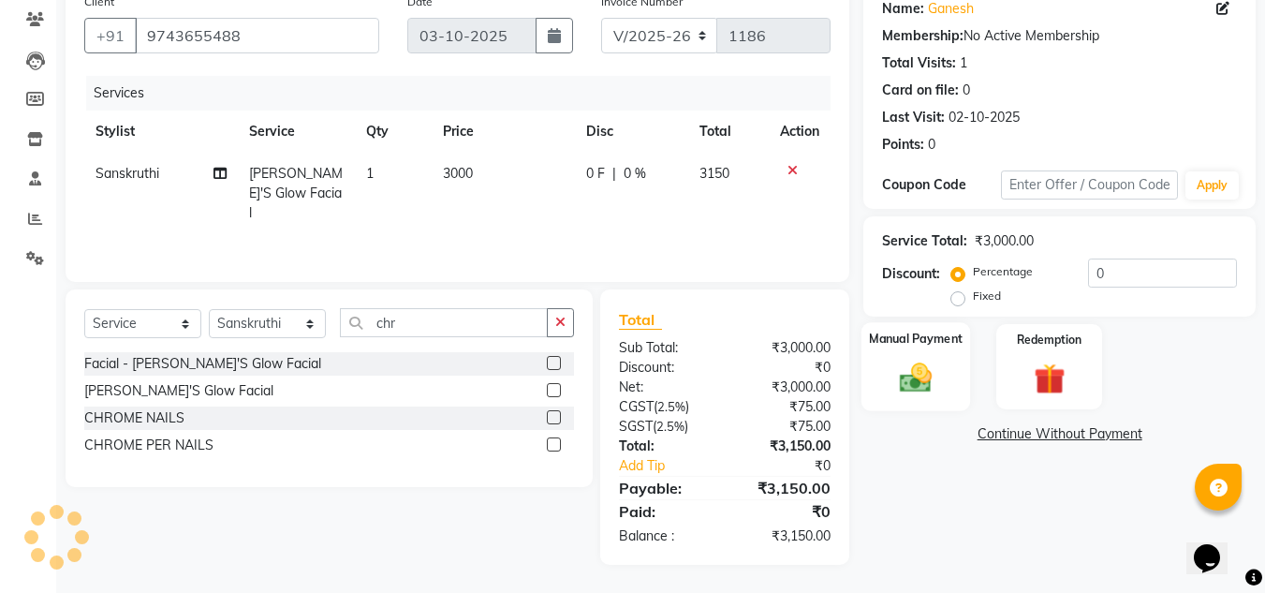  Describe the element at coordinates (370, 173) in the screenshot. I see `span: 1` at that location.